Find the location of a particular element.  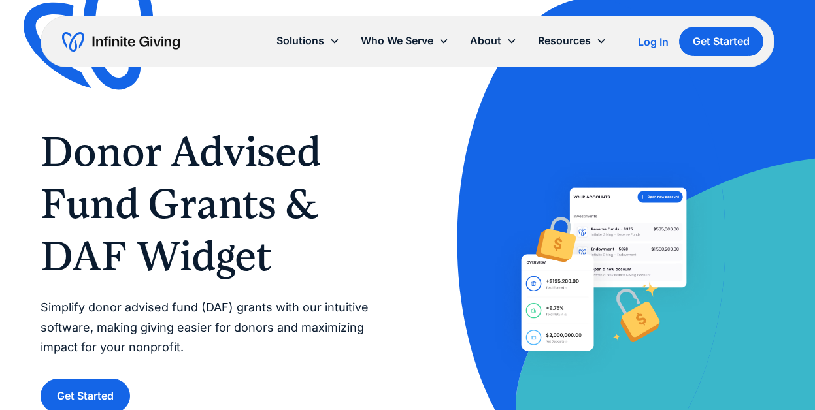

a: Get Started is located at coordinates (720, 41).